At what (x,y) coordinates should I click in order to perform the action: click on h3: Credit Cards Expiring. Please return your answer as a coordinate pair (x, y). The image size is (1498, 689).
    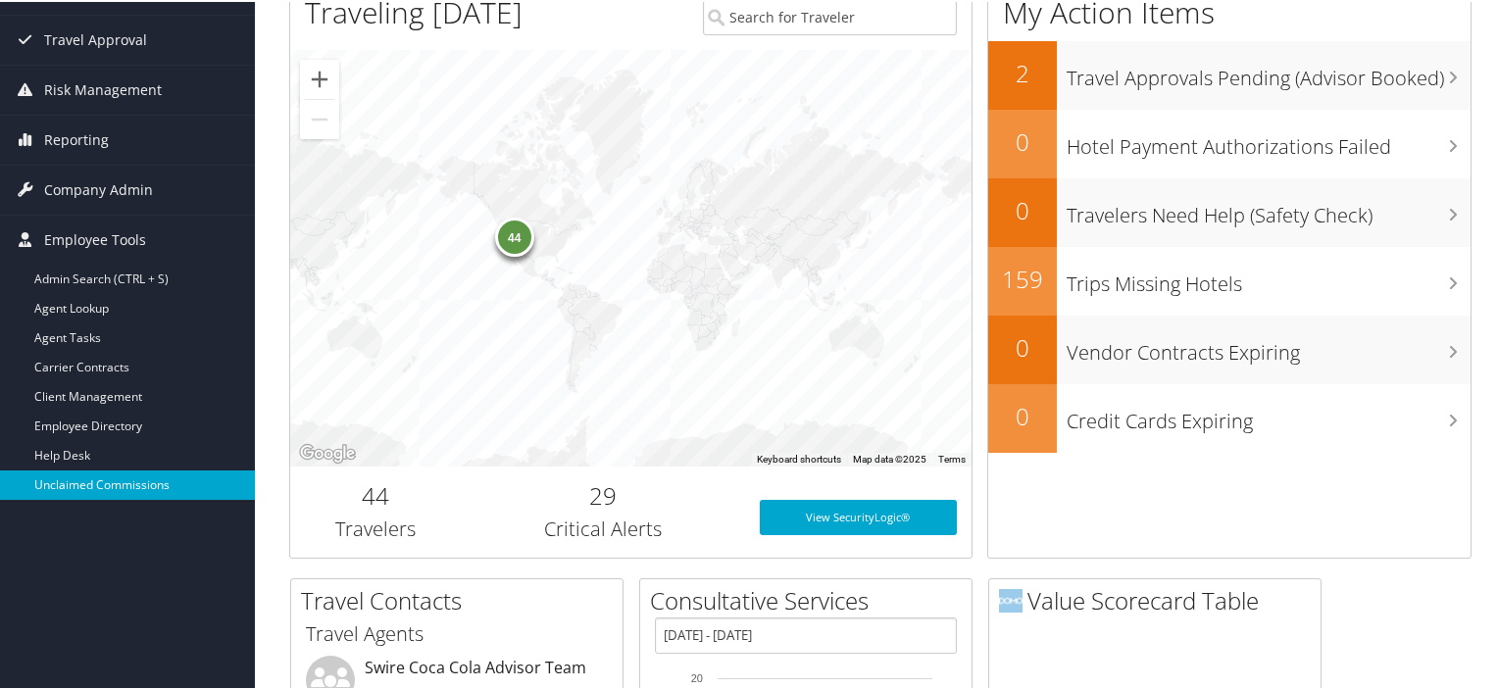
    Looking at the image, I should click on (1268, 415).